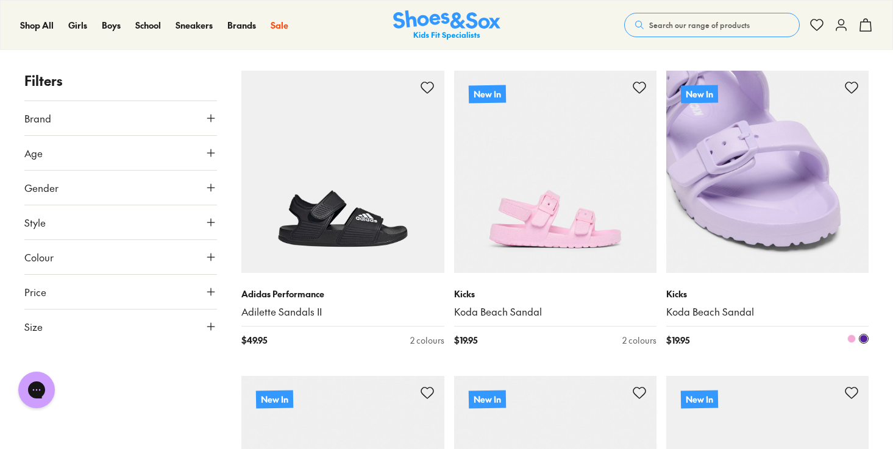 This screenshot has width=893, height=449. I want to click on button: Gender, so click(121, 188).